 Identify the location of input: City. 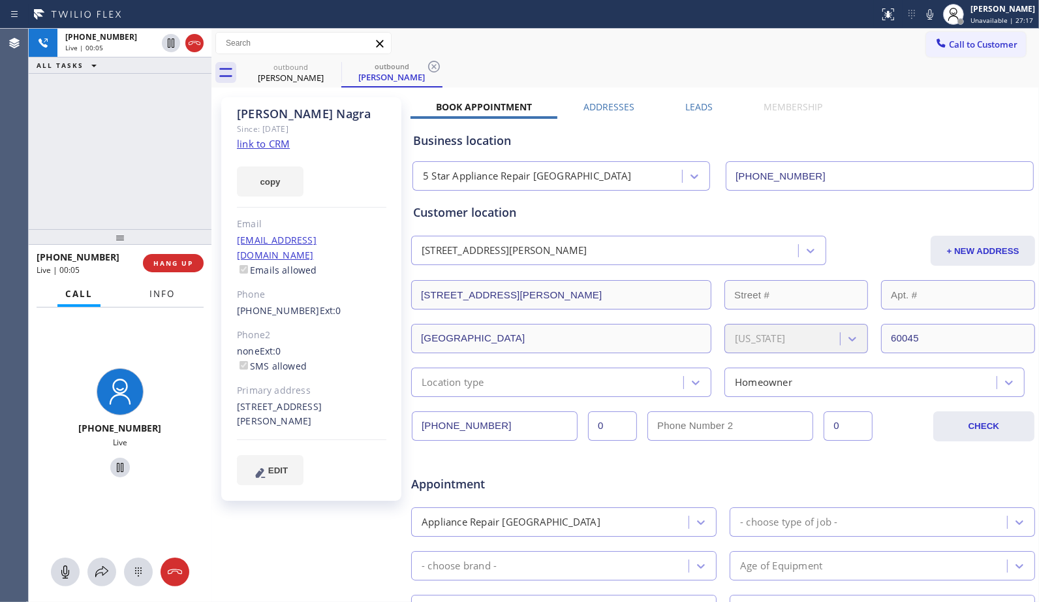
(561, 338).